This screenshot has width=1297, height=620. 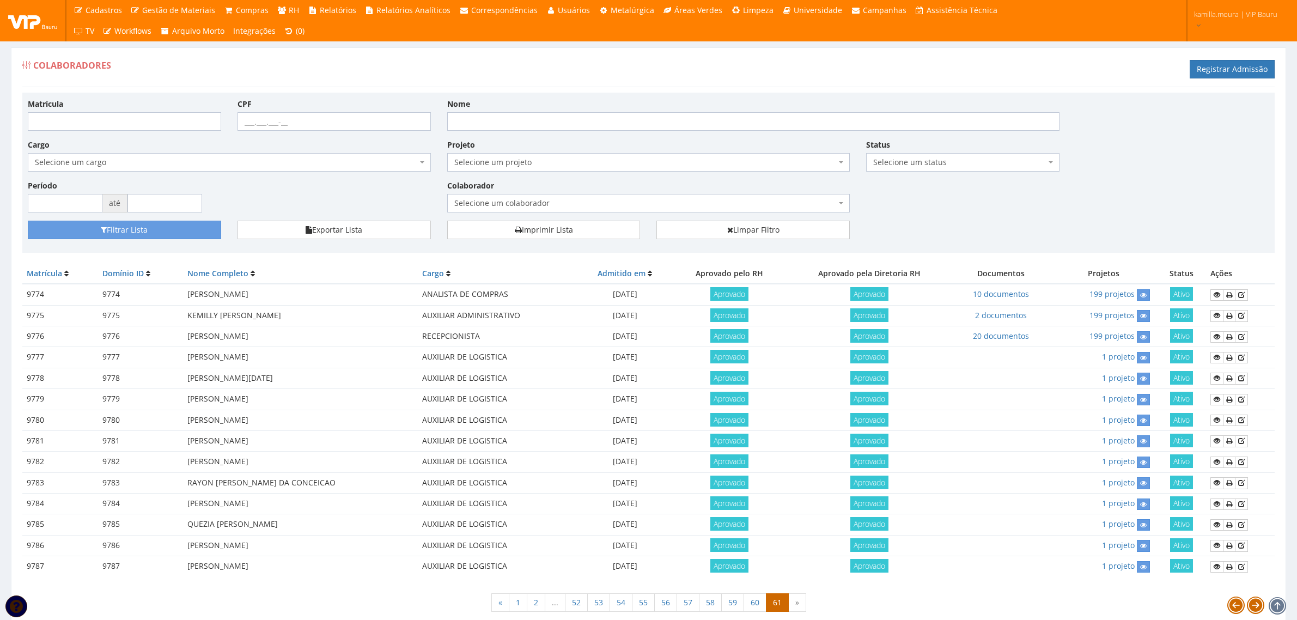 What do you see at coordinates (818, 10) in the screenshot?
I see `span: Universidade` at bounding box center [818, 10].